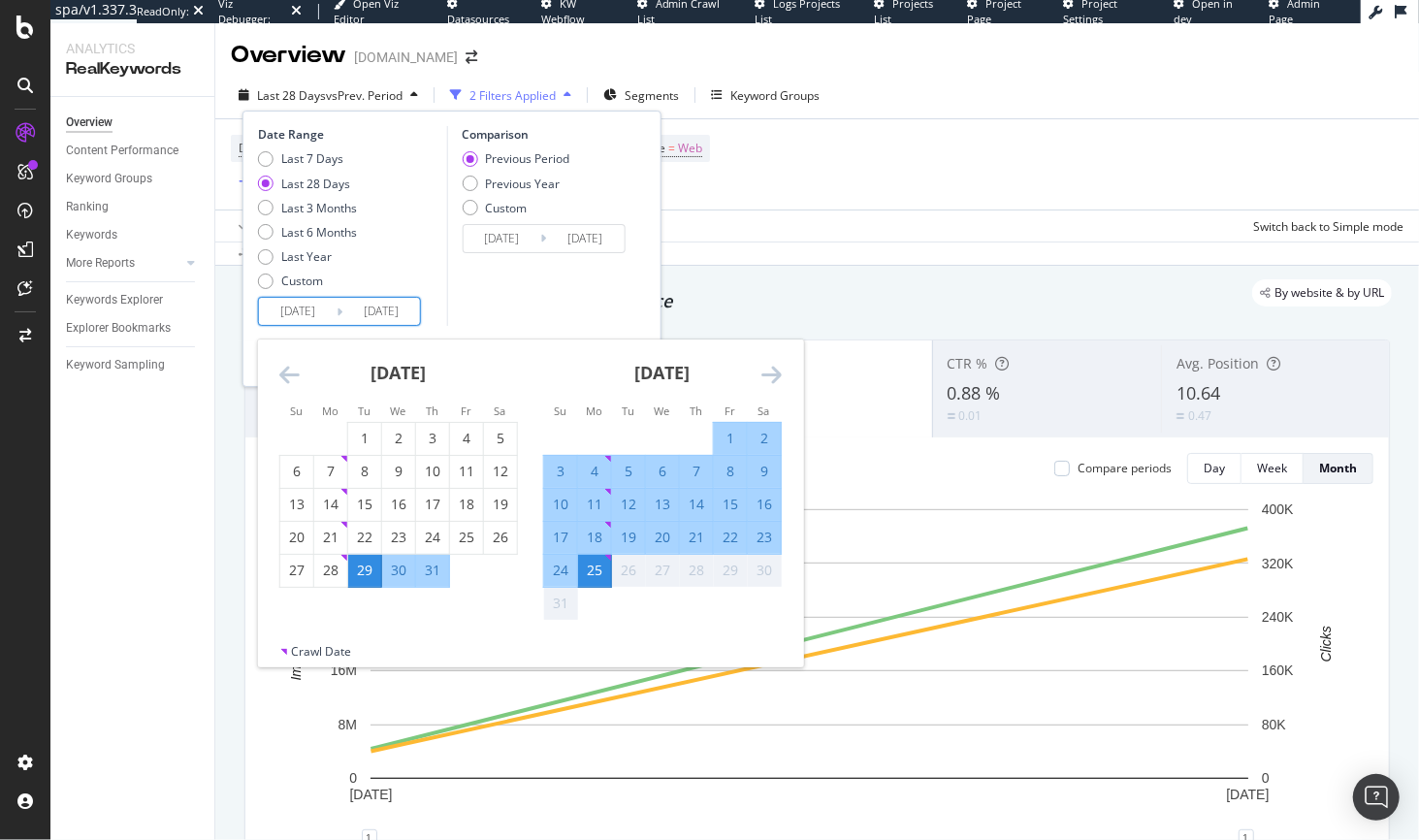 This screenshot has height=840, width=1419. What do you see at coordinates (295, 471) in the screenshot?
I see `td: Choose Sunday, July 6, 2025 as your check-in date. It’s available.` at bounding box center [295, 471].